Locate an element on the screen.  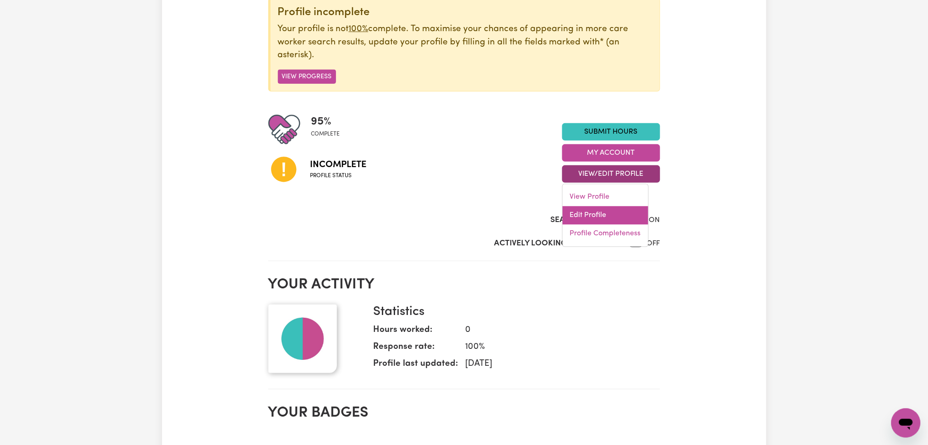
span: OFF is located at coordinates (653, 244).